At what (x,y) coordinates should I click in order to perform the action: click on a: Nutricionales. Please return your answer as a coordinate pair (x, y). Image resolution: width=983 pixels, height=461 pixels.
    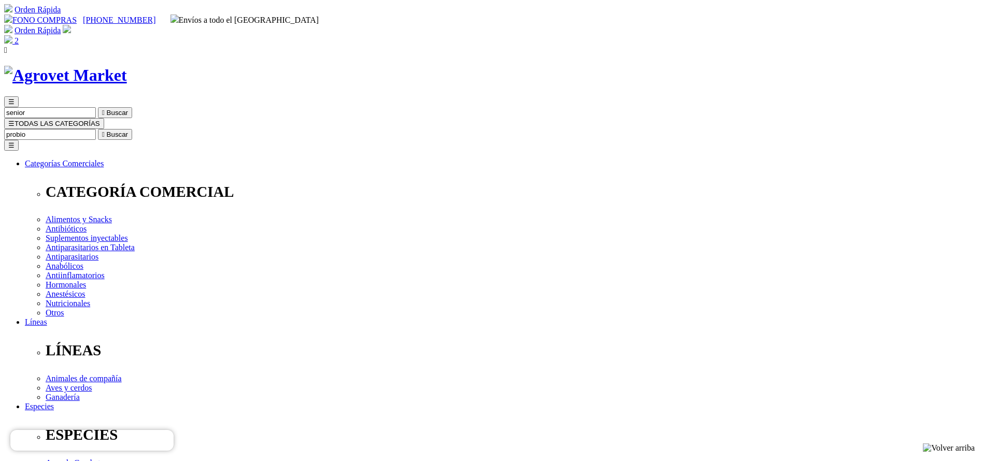
    Looking at the image, I should click on (68, 303).